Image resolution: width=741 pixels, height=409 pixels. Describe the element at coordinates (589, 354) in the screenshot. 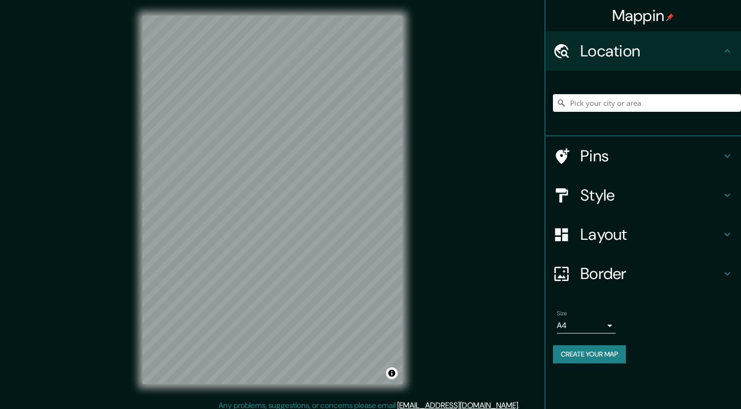

I see `button: Create your map` at that location.